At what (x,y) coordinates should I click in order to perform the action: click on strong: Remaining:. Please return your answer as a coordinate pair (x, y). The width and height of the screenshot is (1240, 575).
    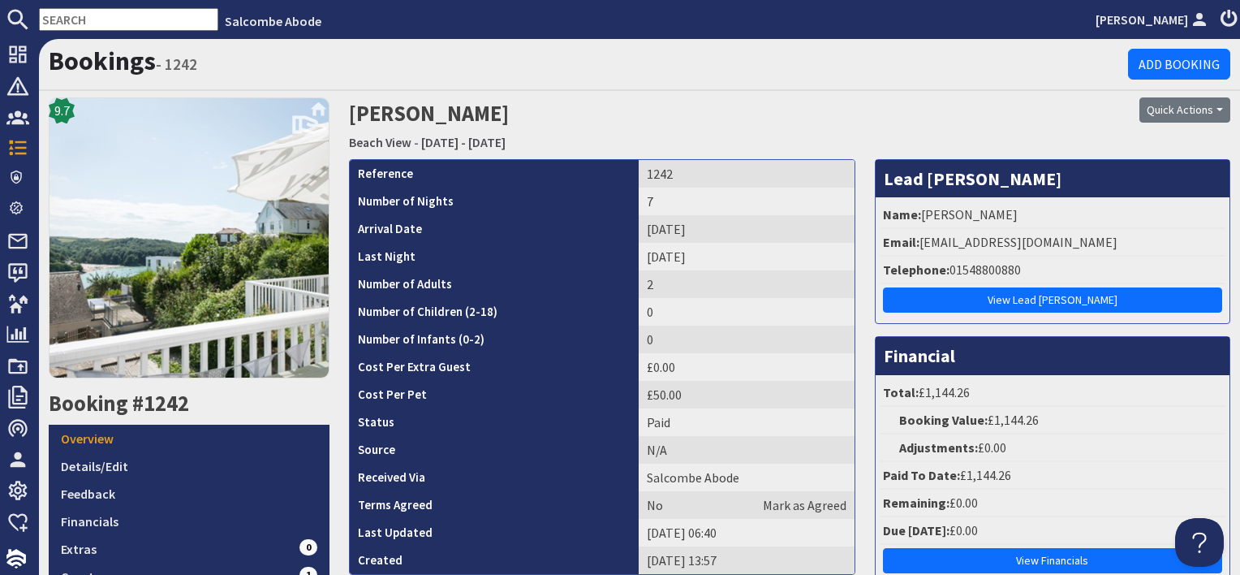
    Looking at the image, I should click on (917, 503).